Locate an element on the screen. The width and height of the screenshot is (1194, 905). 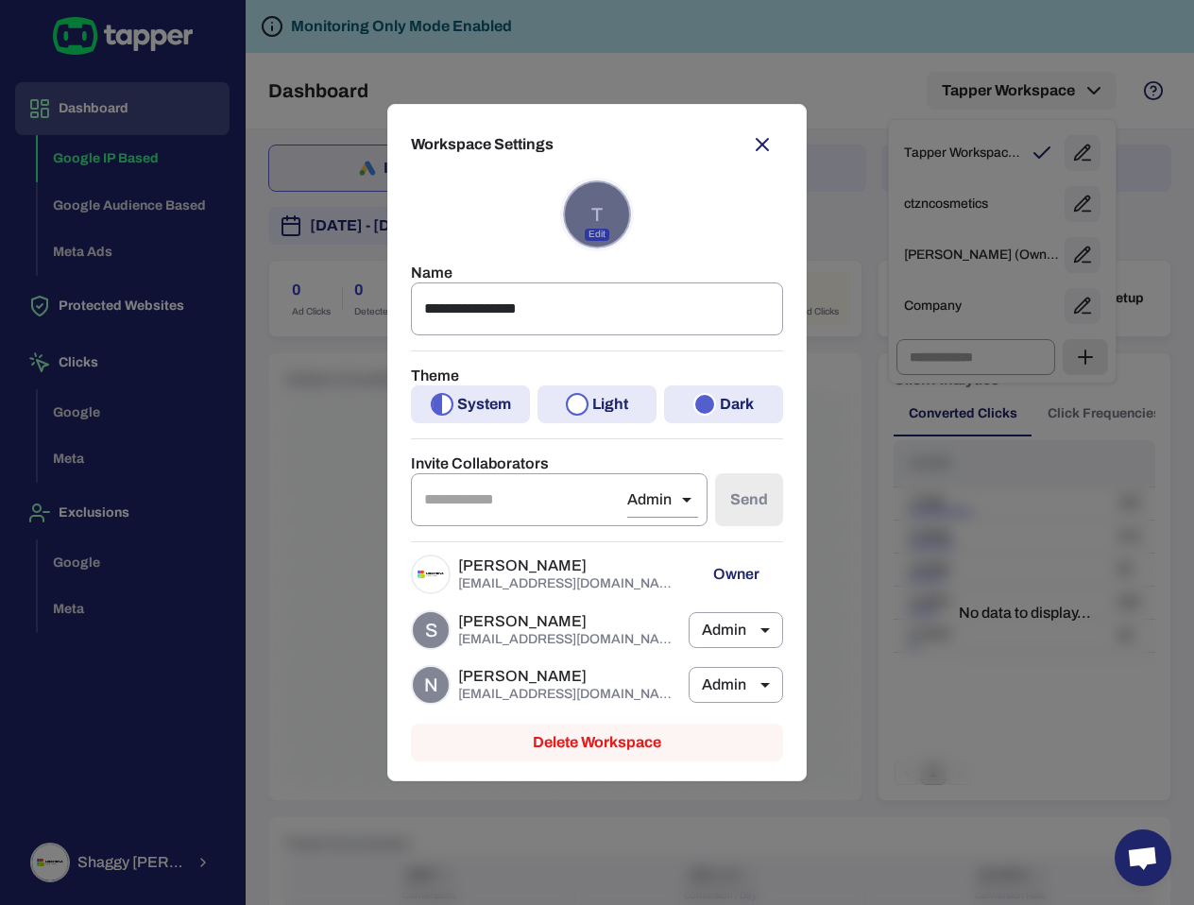
p: Edit is located at coordinates (597, 234).